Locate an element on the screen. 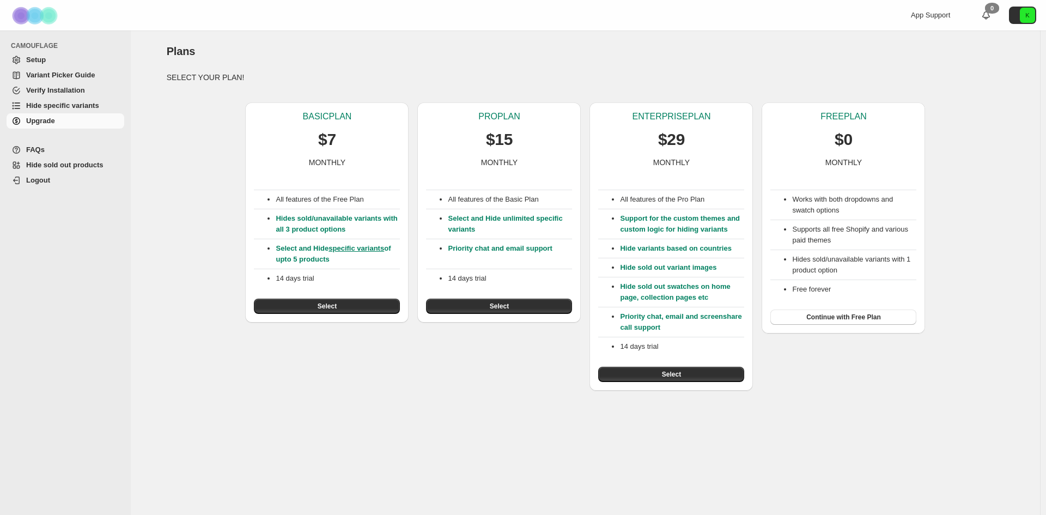  span: Logout is located at coordinates (38, 180).